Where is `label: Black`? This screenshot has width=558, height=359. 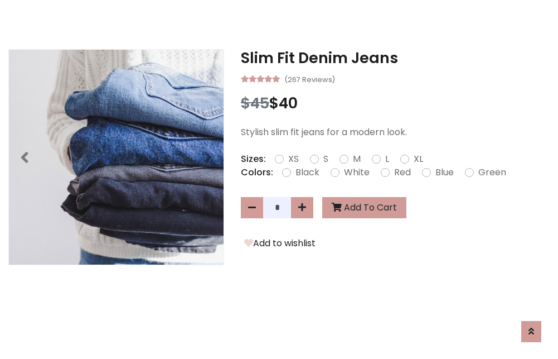
label: Black is located at coordinates (307, 172).